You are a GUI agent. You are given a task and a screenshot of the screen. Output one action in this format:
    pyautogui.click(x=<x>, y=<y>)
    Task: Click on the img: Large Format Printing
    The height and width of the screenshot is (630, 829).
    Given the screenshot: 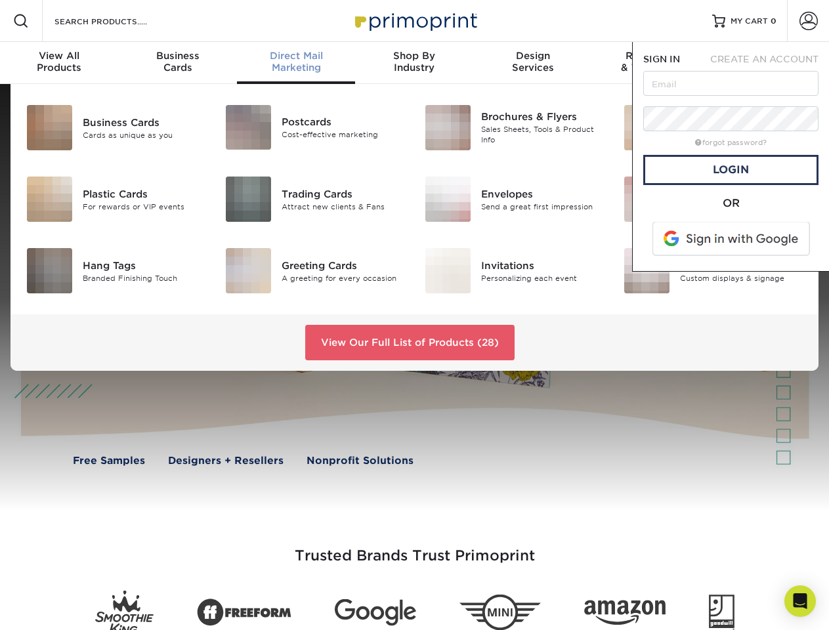 What is the action you would take?
    pyautogui.click(x=646, y=270)
    